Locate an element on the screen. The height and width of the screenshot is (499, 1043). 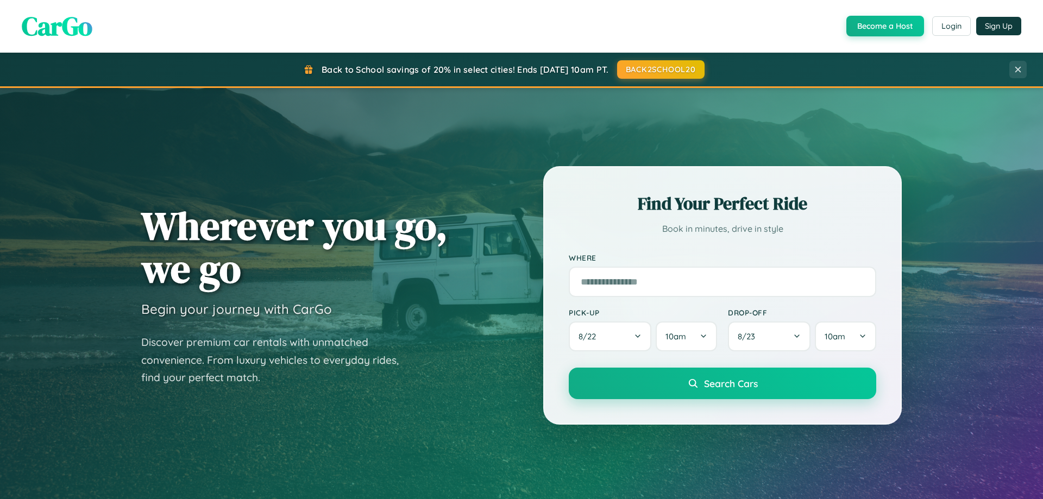
p: Discover premium car rentals with unmatched convenience. From luxury vehicles to everyday rides, ... is located at coordinates (277, 360).